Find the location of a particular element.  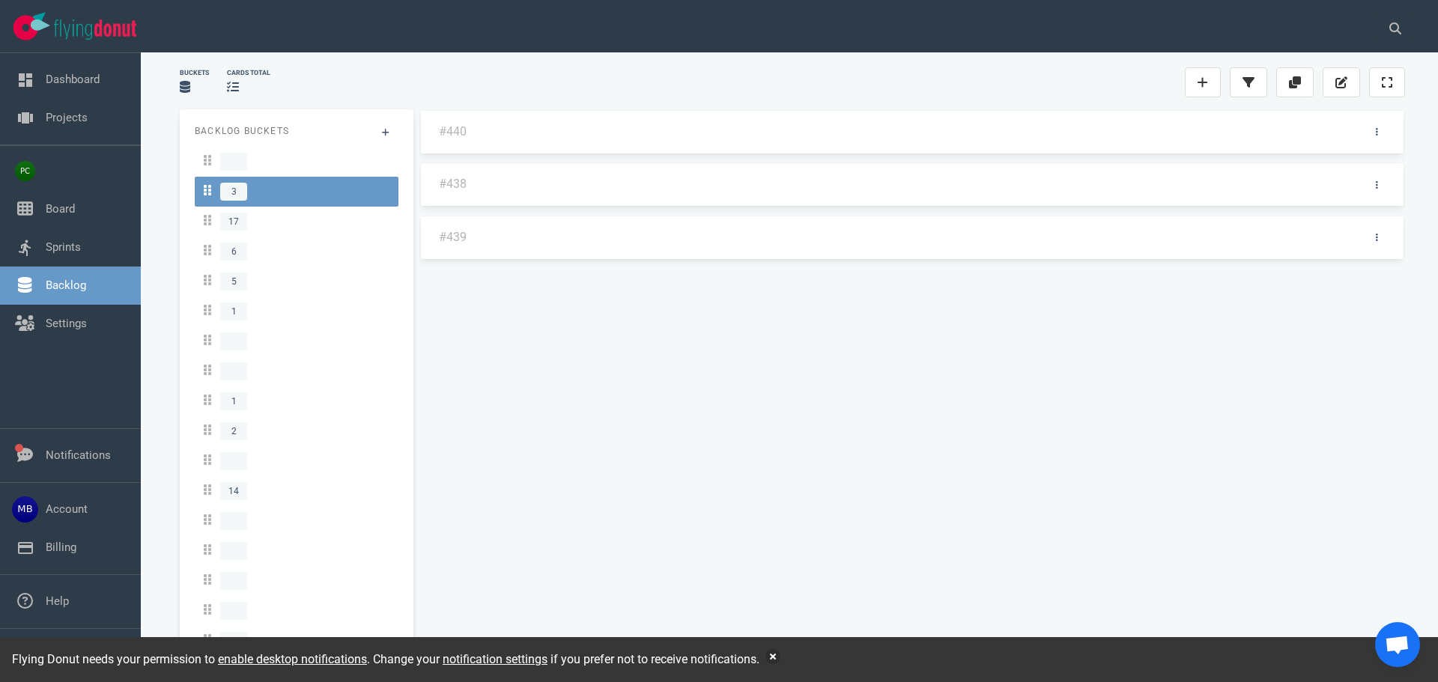

a: Backlog is located at coordinates (66, 285).